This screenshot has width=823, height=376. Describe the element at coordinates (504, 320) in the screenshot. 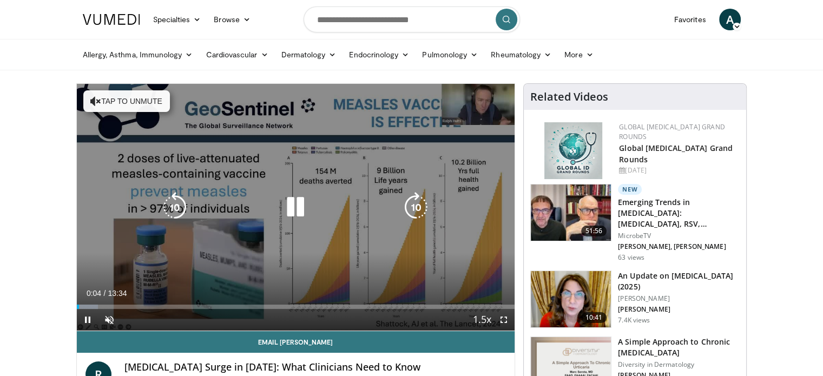

I see `button: Fullscreen` at that location.